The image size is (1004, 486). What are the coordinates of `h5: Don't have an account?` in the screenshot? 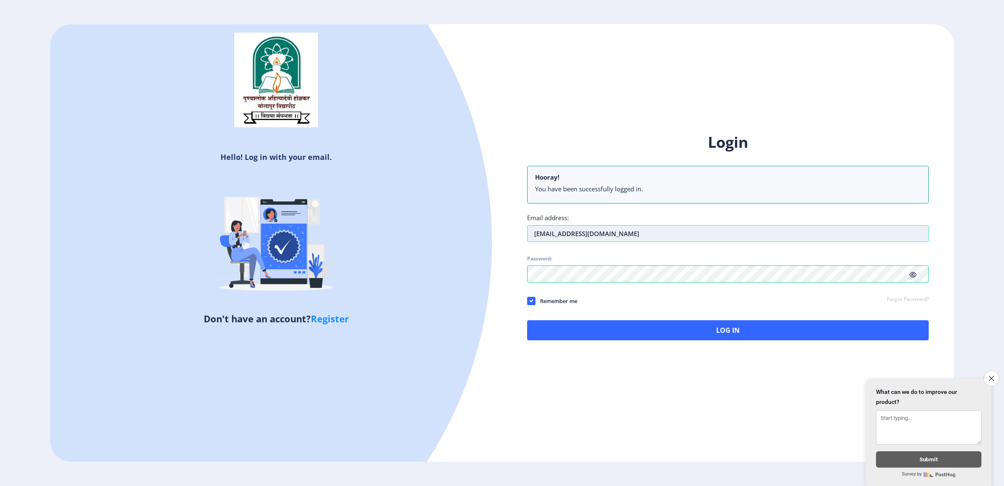 It's located at (276, 318).